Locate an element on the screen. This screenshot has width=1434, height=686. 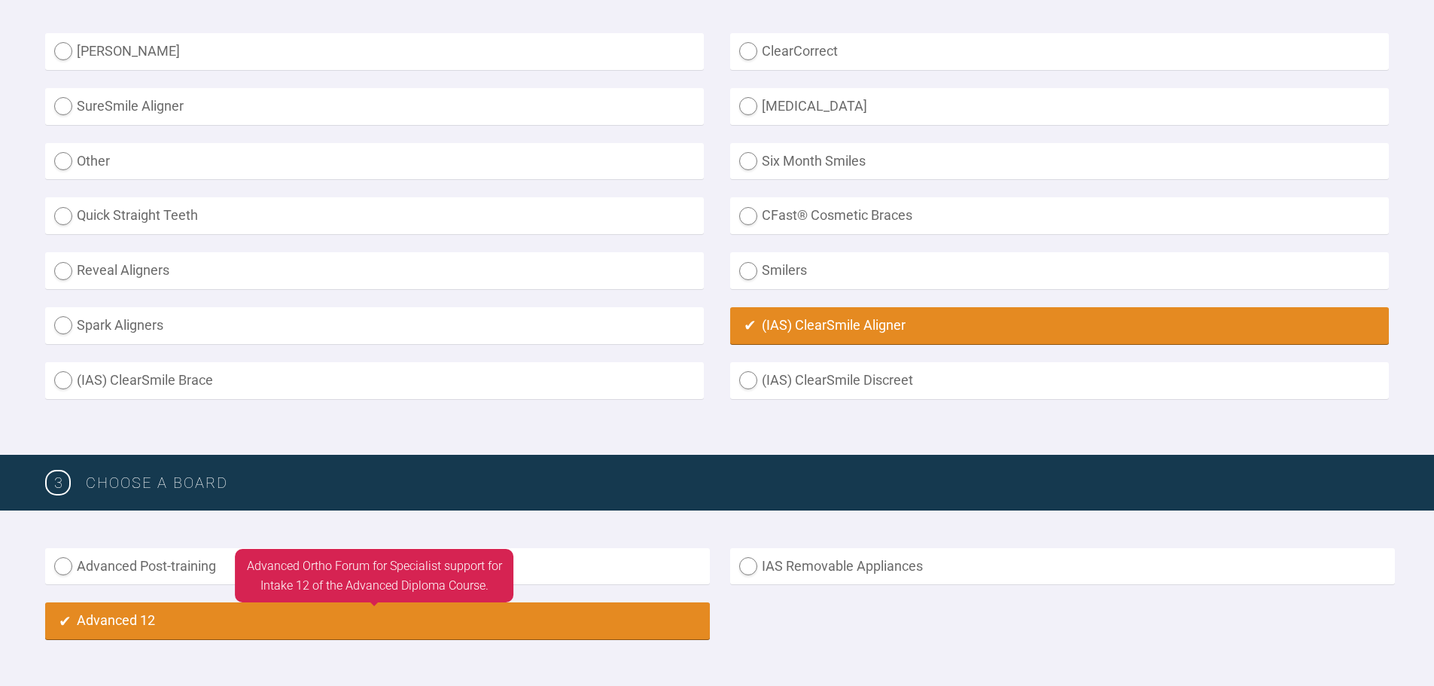
label: (IAS) ClearSmile Discreet is located at coordinates (1059, 380).